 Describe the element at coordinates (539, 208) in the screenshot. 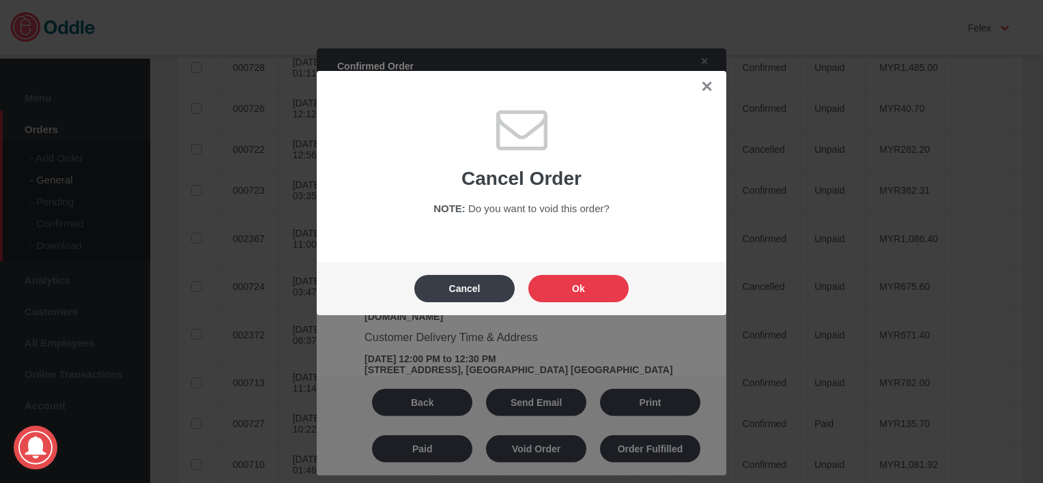

I see `span: Do you want to void this order?` at that location.